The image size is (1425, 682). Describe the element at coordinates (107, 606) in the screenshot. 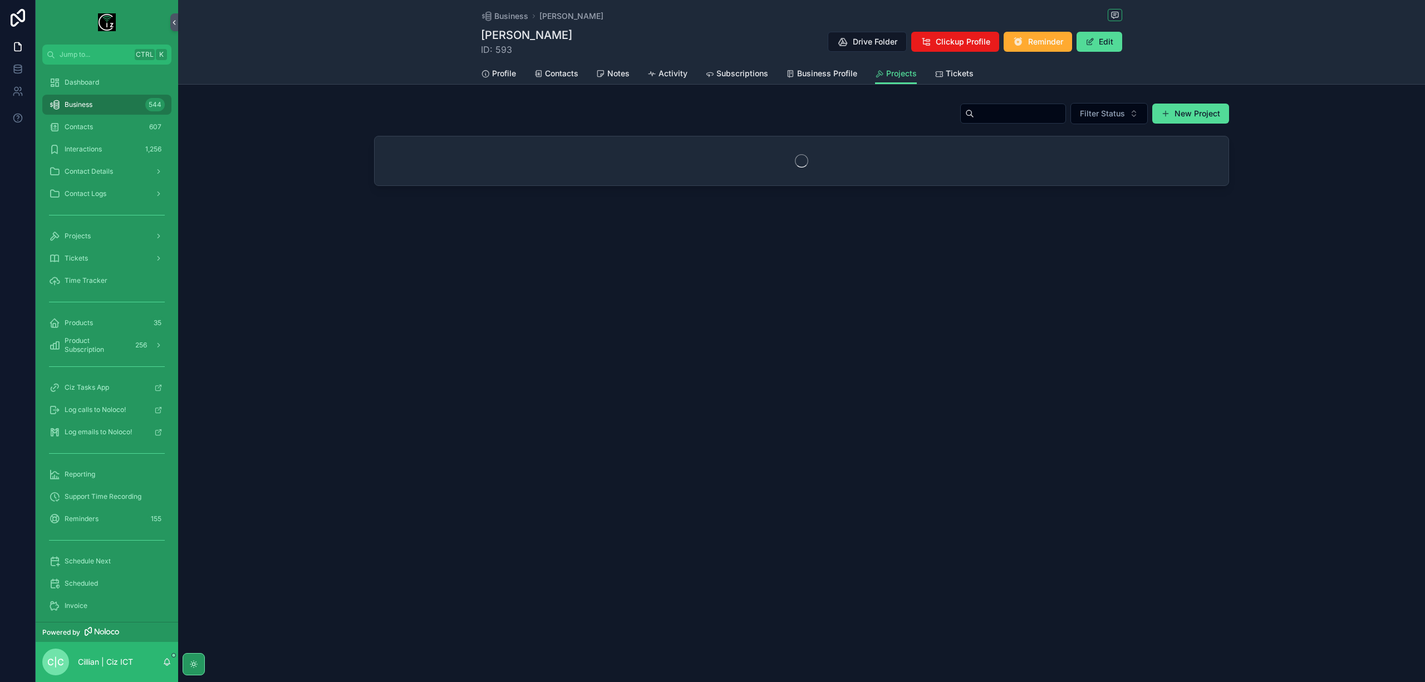

I see `a: Invoice` at that location.